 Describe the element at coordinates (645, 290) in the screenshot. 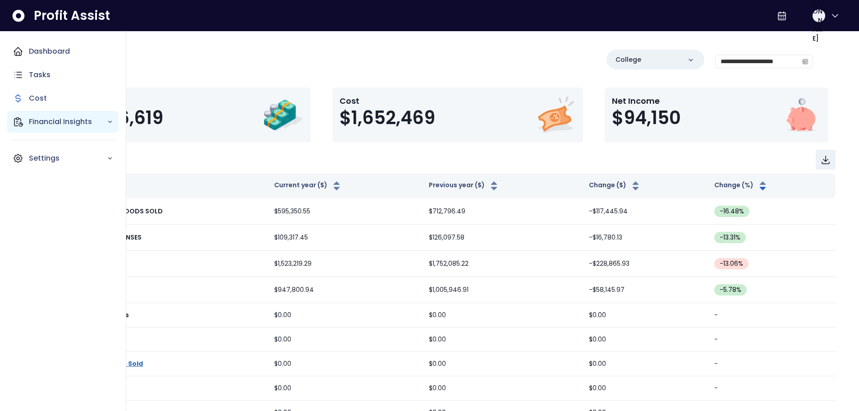

I see `td: -$58,145.97` at that location.